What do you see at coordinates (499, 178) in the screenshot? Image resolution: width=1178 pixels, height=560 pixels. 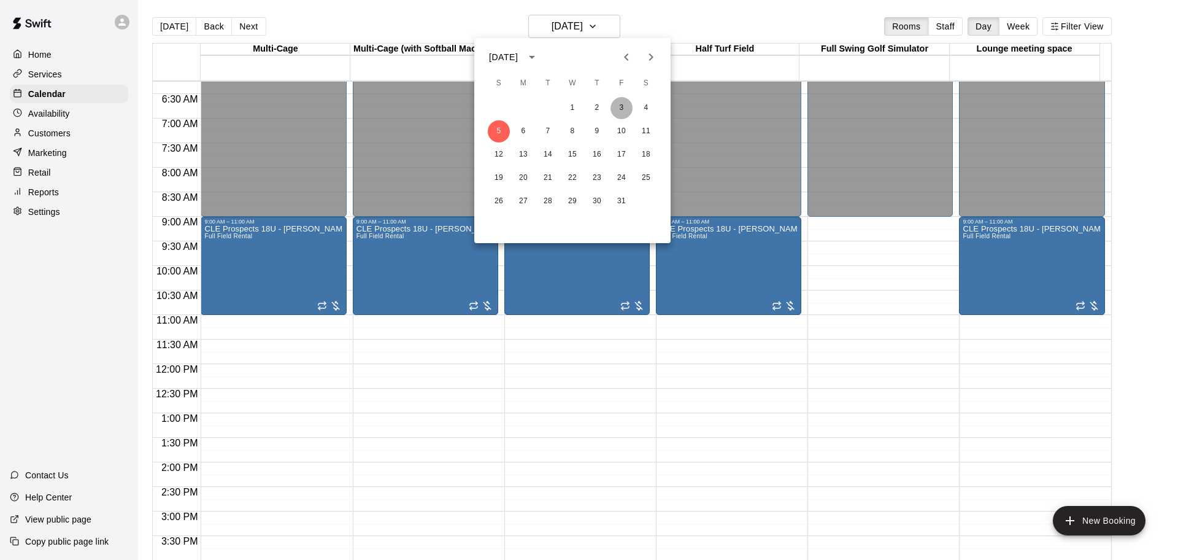 I see `button: 19` at bounding box center [499, 178].